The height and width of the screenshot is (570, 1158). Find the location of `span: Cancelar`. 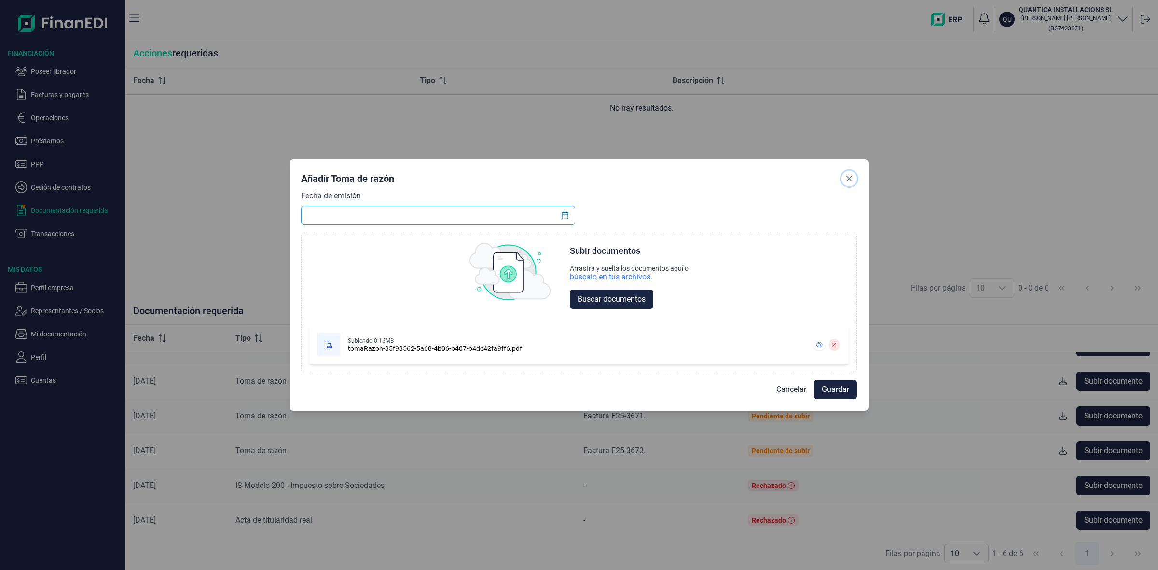

span: Cancelar is located at coordinates (792, 390).